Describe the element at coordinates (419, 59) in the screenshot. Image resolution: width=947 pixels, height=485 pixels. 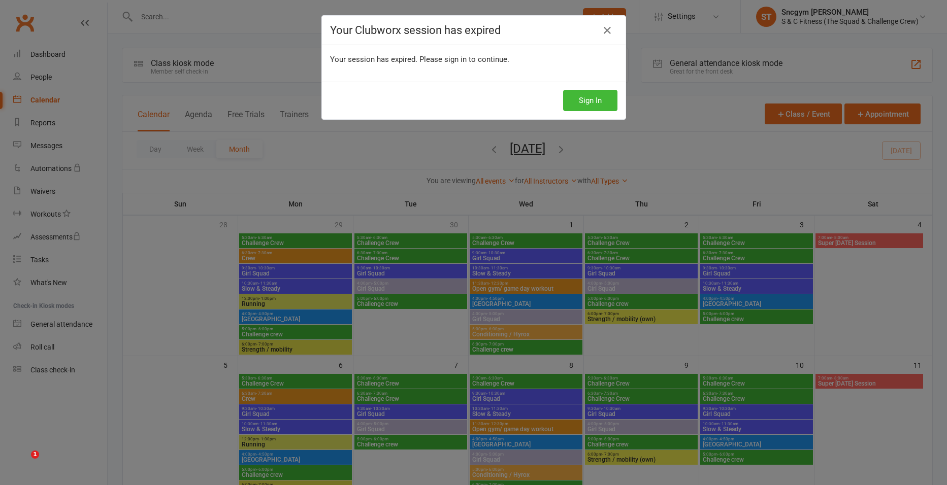
I see `span: Your session has expired. Please sign in to continue.` at that location.